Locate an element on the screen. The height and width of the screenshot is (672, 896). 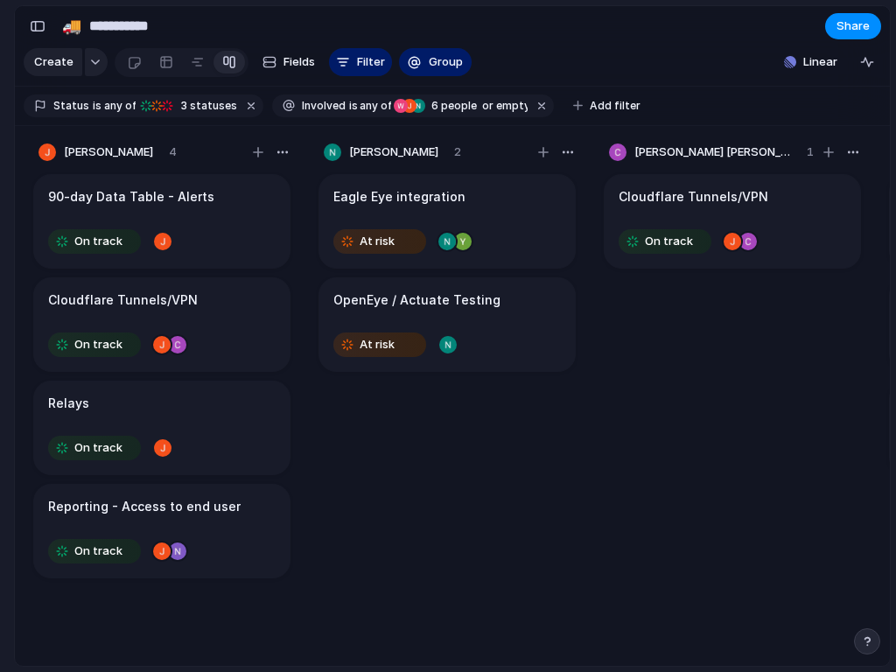
span: 1 is located at coordinates (810, 152).